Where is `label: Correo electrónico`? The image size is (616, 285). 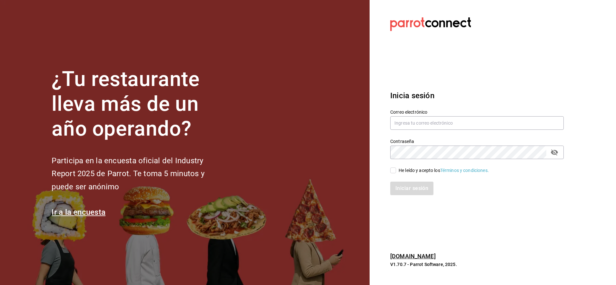 label: Correo electrónico is located at coordinates (477, 112).